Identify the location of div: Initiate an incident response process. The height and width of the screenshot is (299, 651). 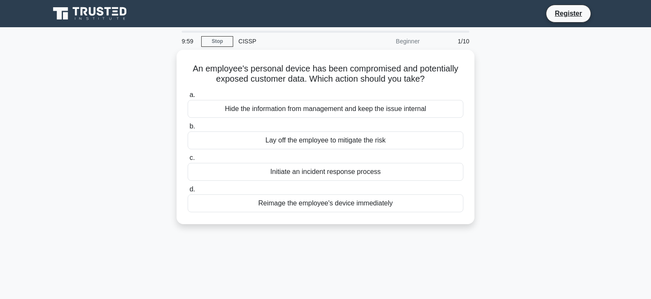
(325, 172).